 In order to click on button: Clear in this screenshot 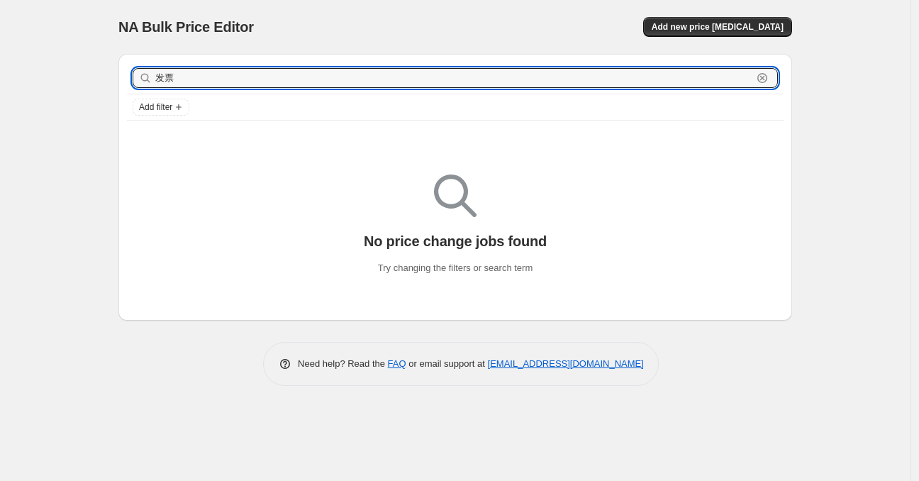, I will do `click(762, 78)`.